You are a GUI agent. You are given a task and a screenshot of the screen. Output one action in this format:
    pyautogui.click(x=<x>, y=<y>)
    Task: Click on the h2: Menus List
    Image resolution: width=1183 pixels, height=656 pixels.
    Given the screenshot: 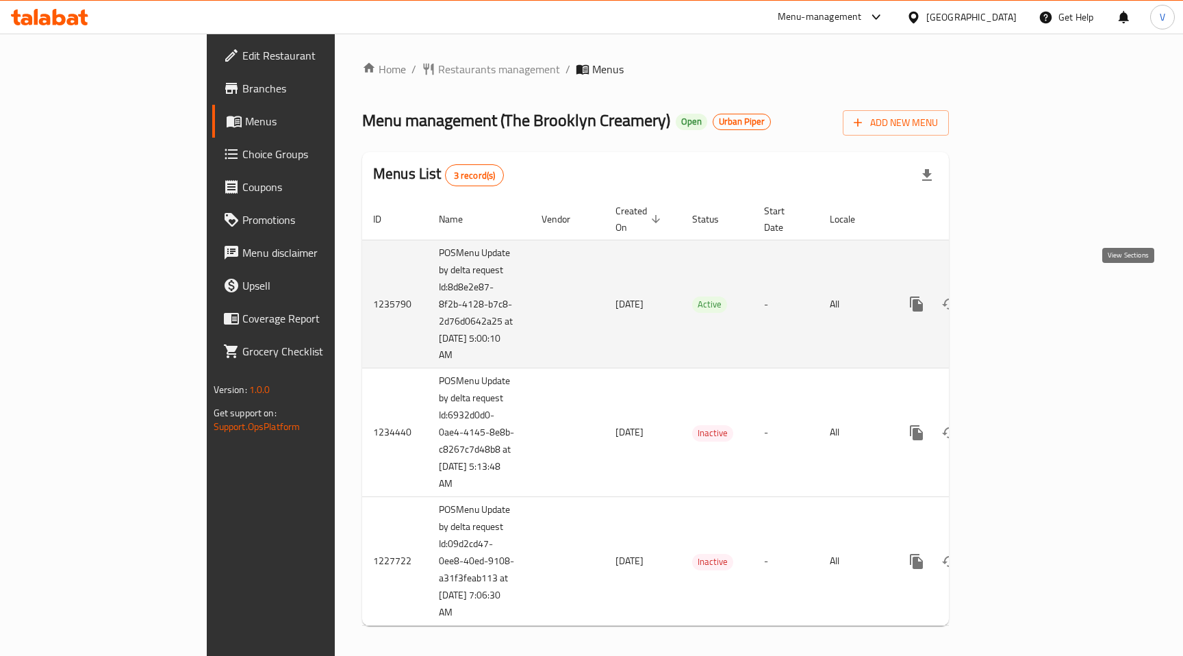 What is the action you would take?
    pyautogui.click(x=438, y=175)
    